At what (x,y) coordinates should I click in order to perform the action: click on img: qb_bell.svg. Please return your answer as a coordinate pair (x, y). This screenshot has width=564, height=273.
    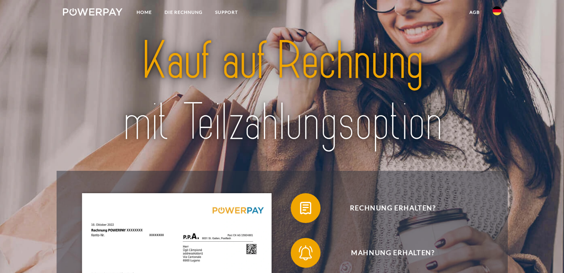
    Looking at the image, I should click on (306, 253).